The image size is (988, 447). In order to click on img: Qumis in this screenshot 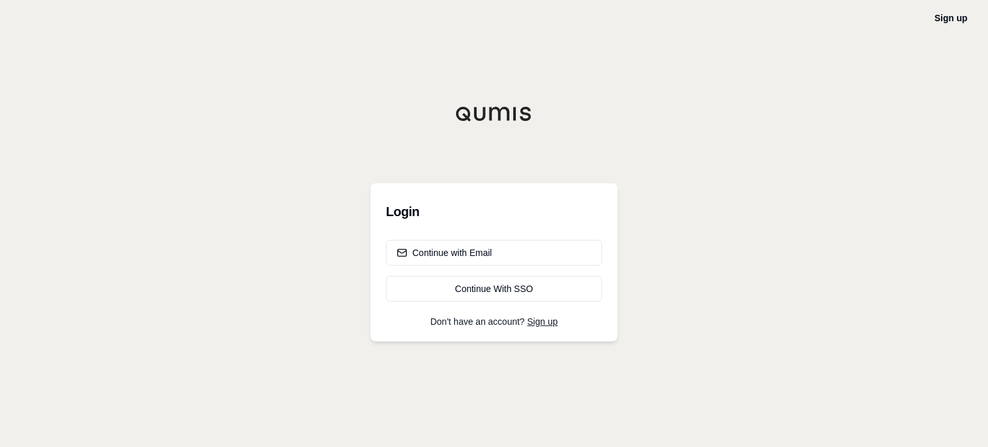, I will do `click(494, 114)`.